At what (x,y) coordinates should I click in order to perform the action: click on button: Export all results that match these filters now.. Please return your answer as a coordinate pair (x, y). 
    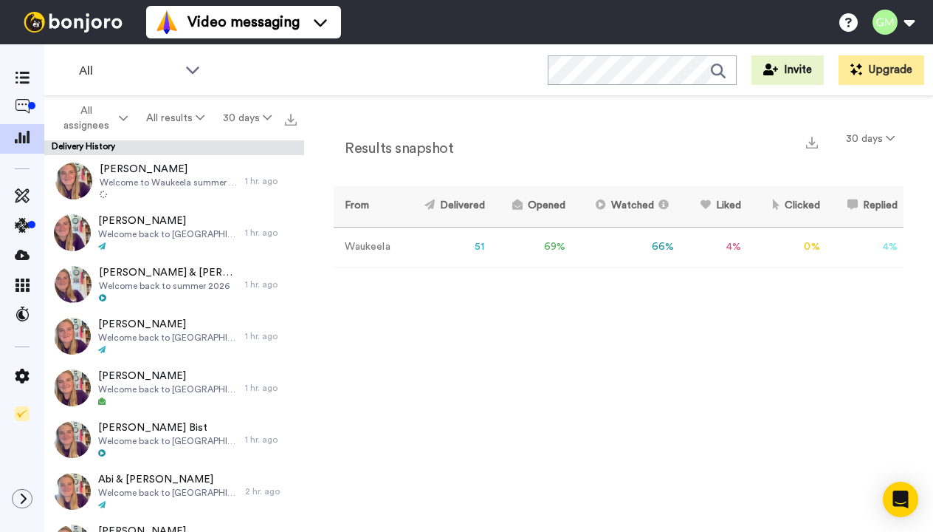
    Looking at the image, I should click on (291, 118).